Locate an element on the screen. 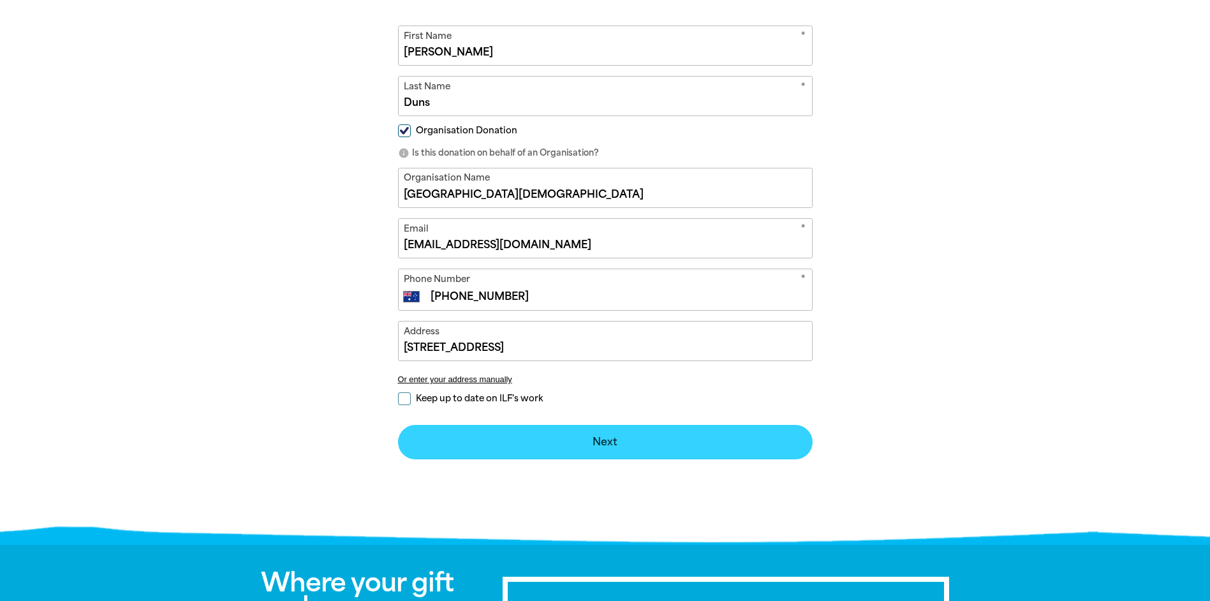 This screenshot has height=601, width=1210. span: Keep up to date on ILF's work is located at coordinates (479, 398).